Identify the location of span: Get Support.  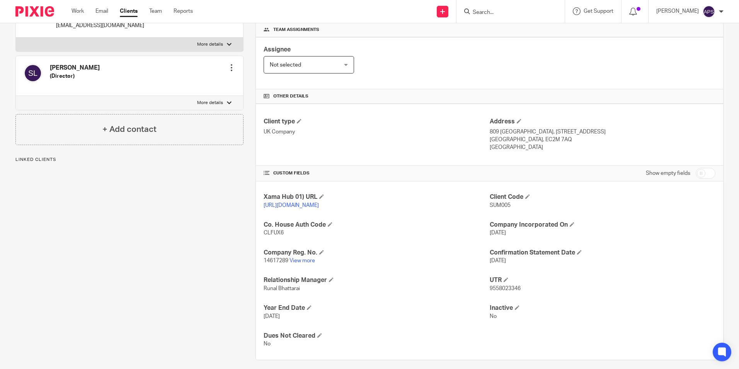
(598, 11).